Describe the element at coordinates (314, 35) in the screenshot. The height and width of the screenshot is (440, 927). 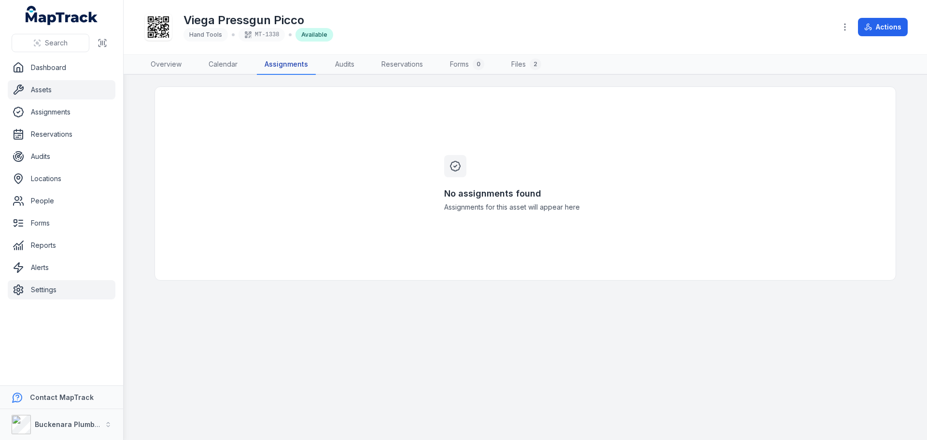
I see `div: Available` at that location.